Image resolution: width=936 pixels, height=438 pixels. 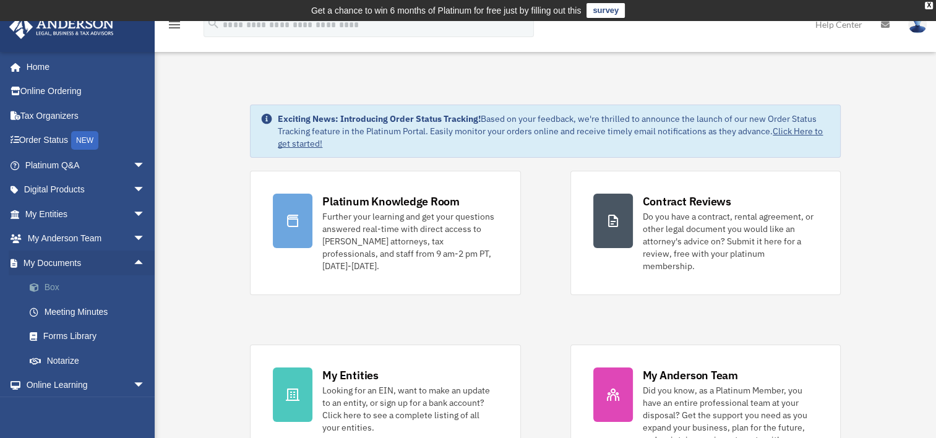 What do you see at coordinates (174, 25) in the screenshot?
I see `i: menu` at bounding box center [174, 25].